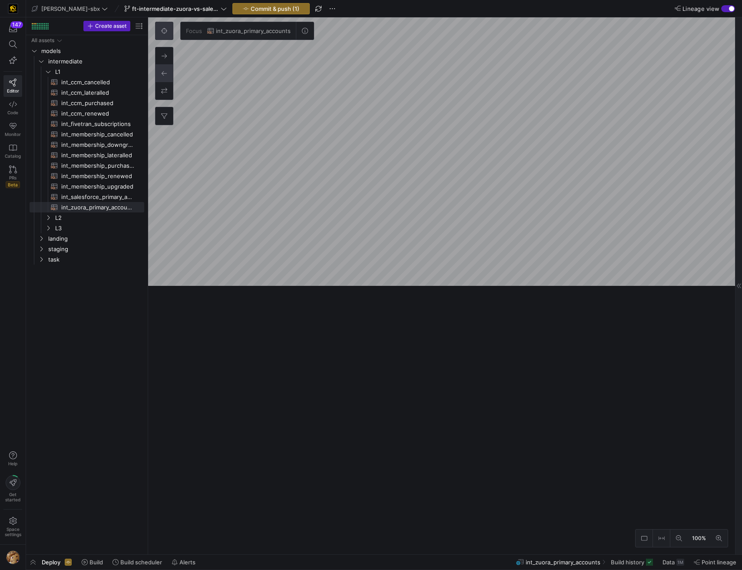 Image resolution: width=742 pixels, height=570 pixels. What do you see at coordinates (701, 9) in the screenshot?
I see `span: Lineage view` at bounding box center [701, 9].